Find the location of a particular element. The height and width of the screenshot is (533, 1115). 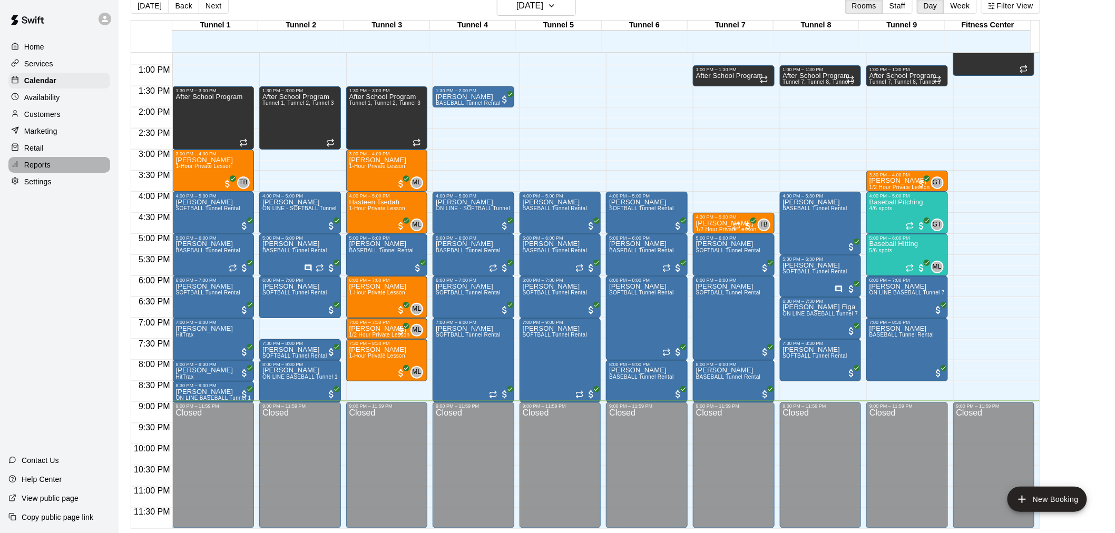

div: 7:00 PM – 8:00 PM is located at coordinates (213, 323).